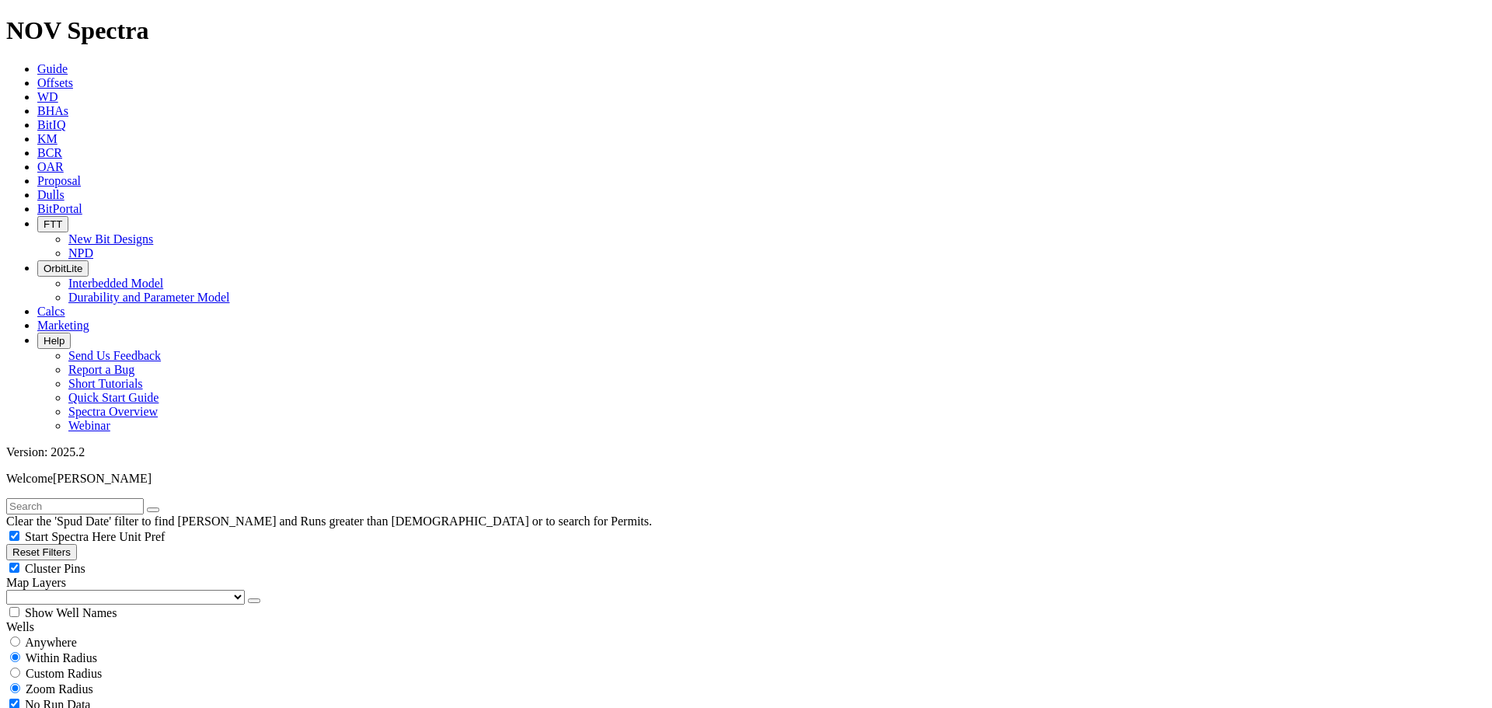 The width and height of the screenshot is (1492, 708). What do you see at coordinates (61, 657) in the screenshot?
I see `span: Within Radius` at bounding box center [61, 657].